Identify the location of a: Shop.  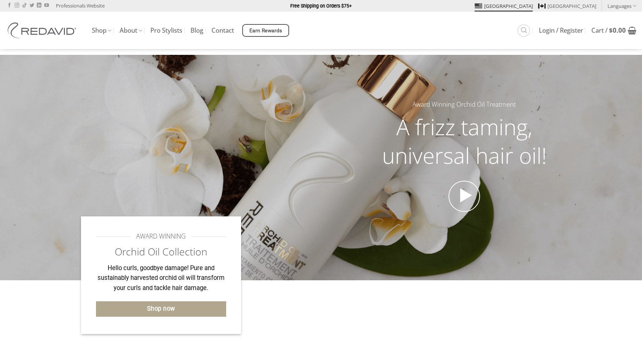
(102, 30).